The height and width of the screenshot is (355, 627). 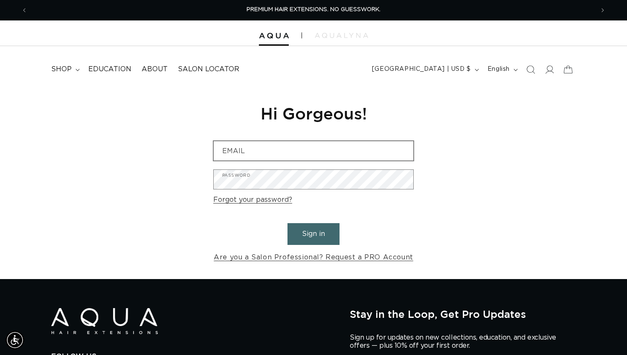 I want to click on p: Sign up for updates on new collections, education, and exclusive offers — plus 10% off your first..., so click(x=456, y=342).